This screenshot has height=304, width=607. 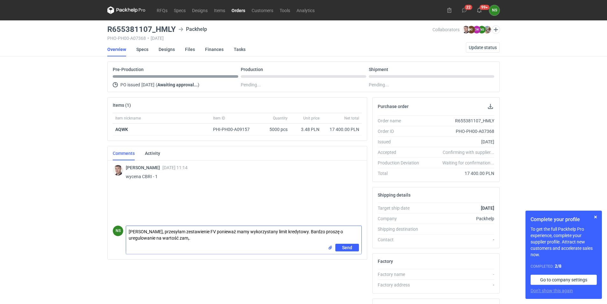 I want to click on img: Michał Palasek, so click(x=487, y=30).